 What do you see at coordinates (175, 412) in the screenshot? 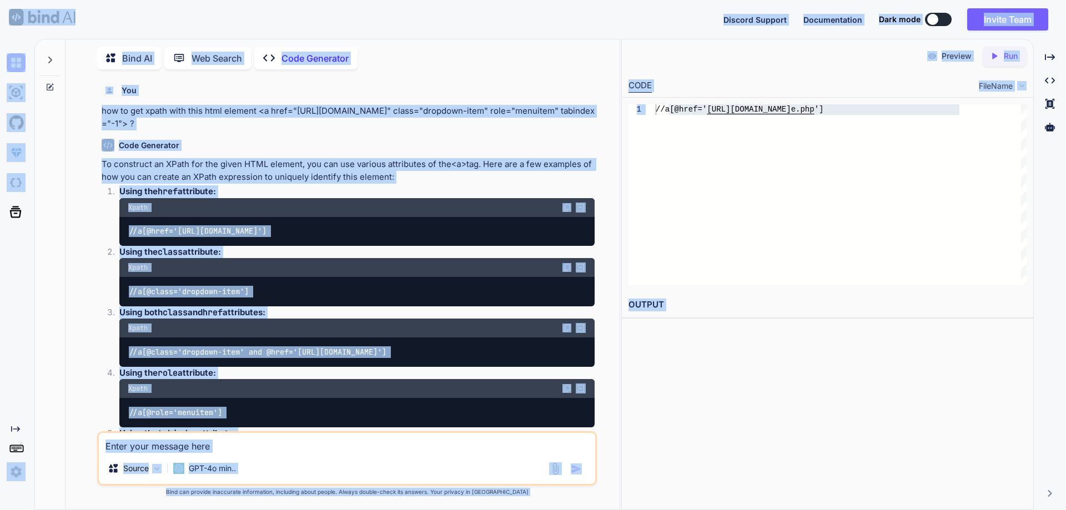
I see `code: //a[@role='menuitem']` at bounding box center [175, 412].